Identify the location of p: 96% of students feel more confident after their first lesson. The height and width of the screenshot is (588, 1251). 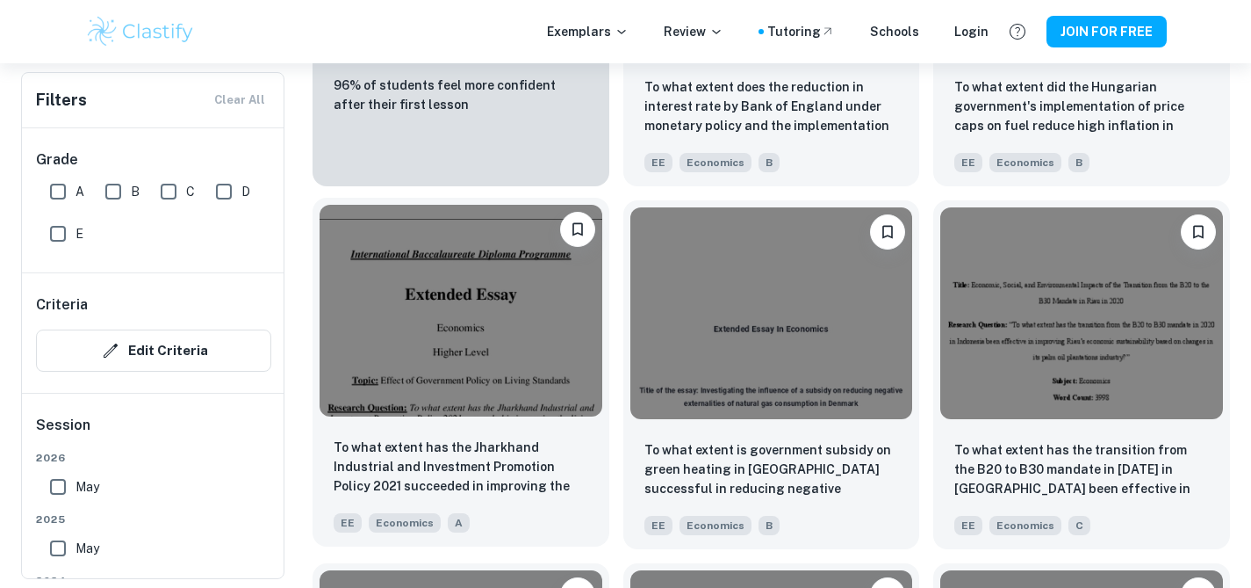
(461, 95).